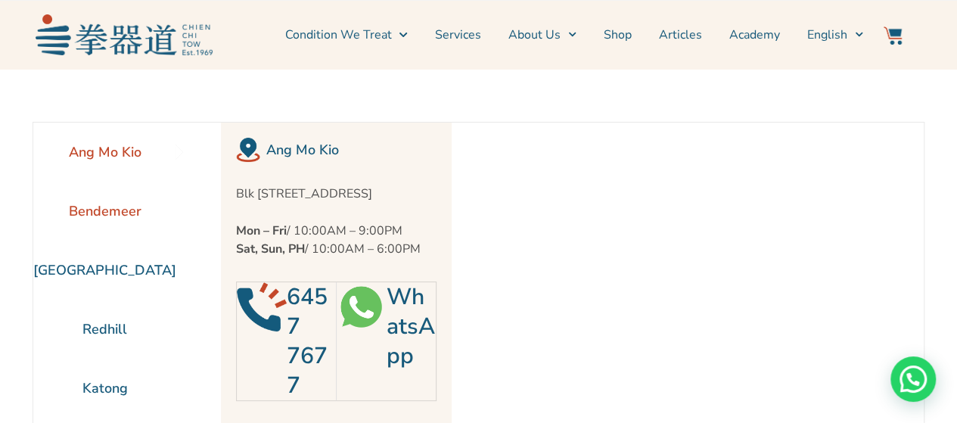  What do you see at coordinates (754, 35) in the screenshot?
I see `a: Academy` at bounding box center [754, 35].